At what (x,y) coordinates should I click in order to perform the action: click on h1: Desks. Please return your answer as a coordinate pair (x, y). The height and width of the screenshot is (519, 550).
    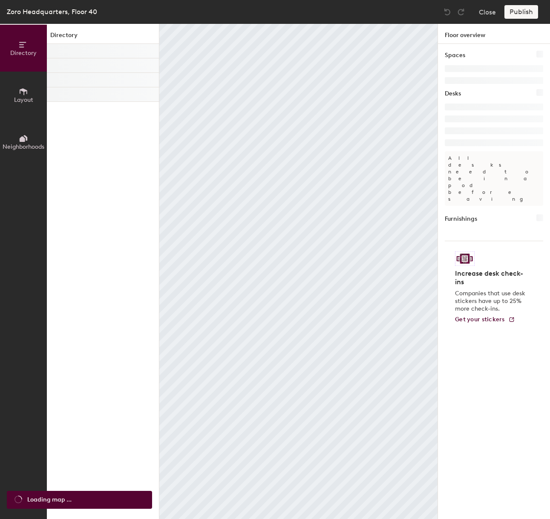
    Looking at the image, I should click on (453, 94).